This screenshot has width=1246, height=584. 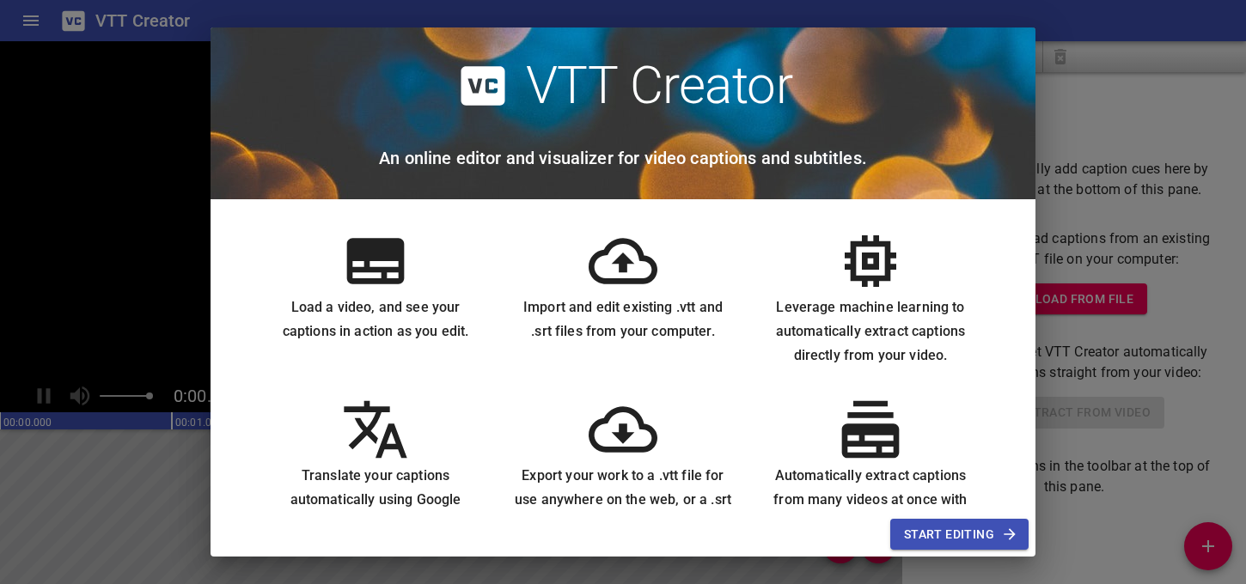 I want to click on h6: An online editor and visualizer for video captions and subtitles., so click(x=623, y=158).